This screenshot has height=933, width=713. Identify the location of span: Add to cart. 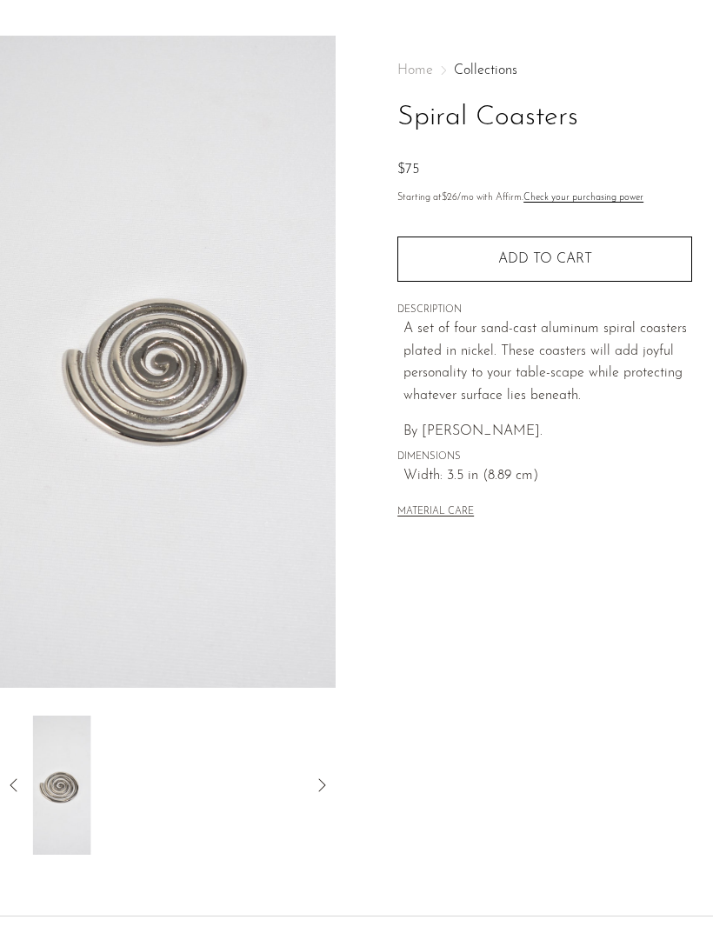
(545, 259).